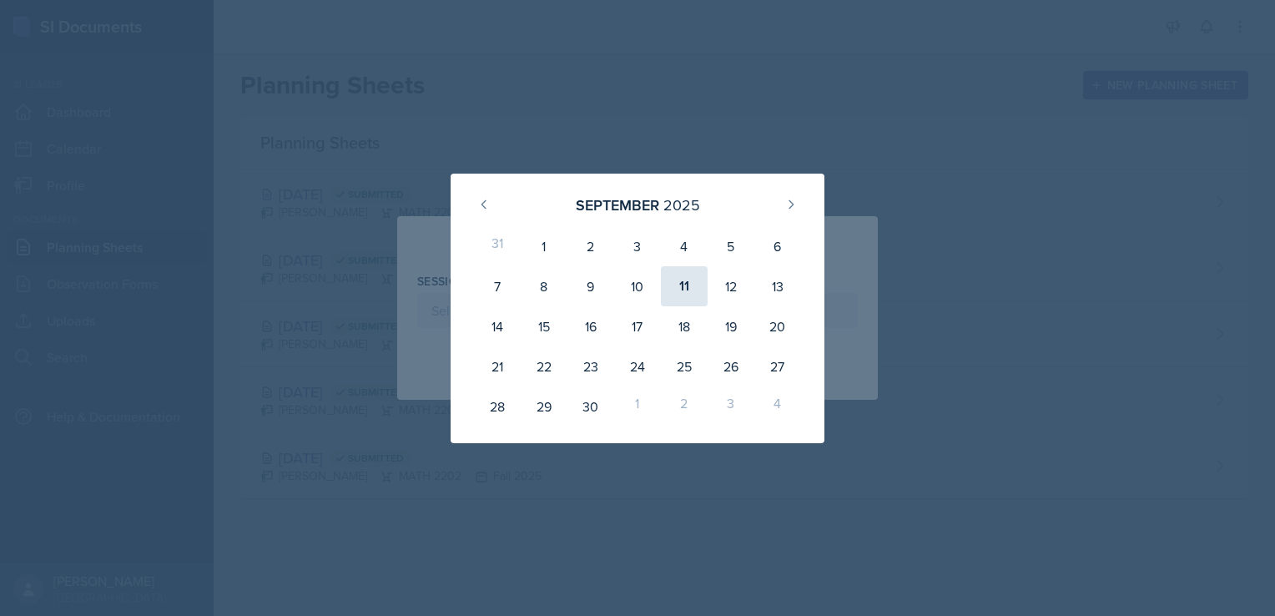 The height and width of the screenshot is (616, 1275). I want to click on div: 2025, so click(682, 204).